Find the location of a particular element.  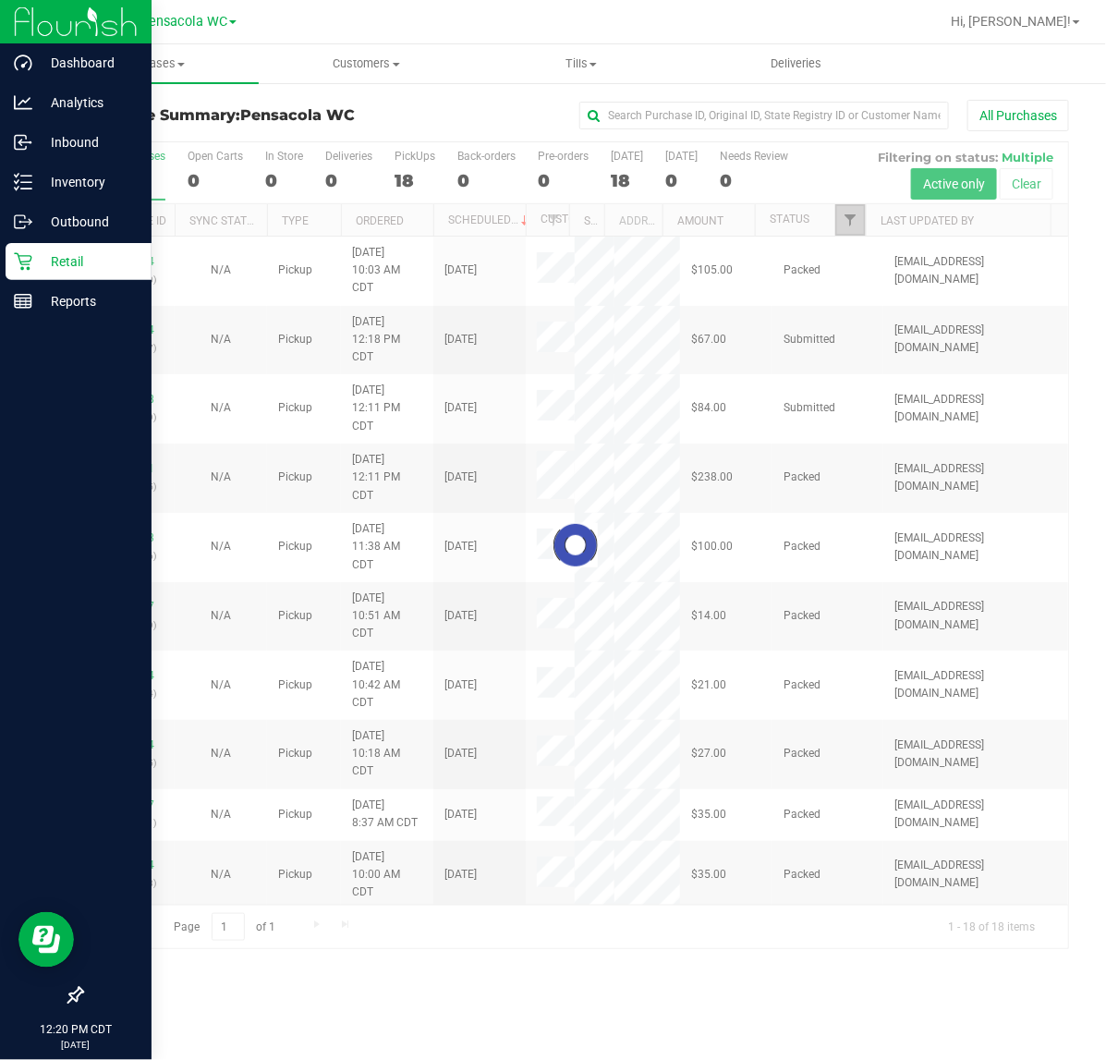

h3: Purchase Summary: is located at coordinates (246, 115).